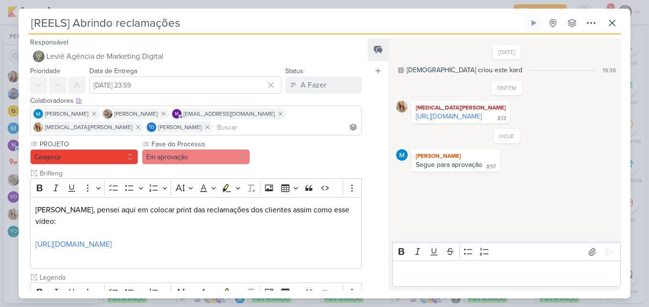 The width and height of the screenshot is (649, 307). What do you see at coordinates (534, 23) in the screenshot?
I see `div: Ligar relógio` at bounding box center [534, 23].